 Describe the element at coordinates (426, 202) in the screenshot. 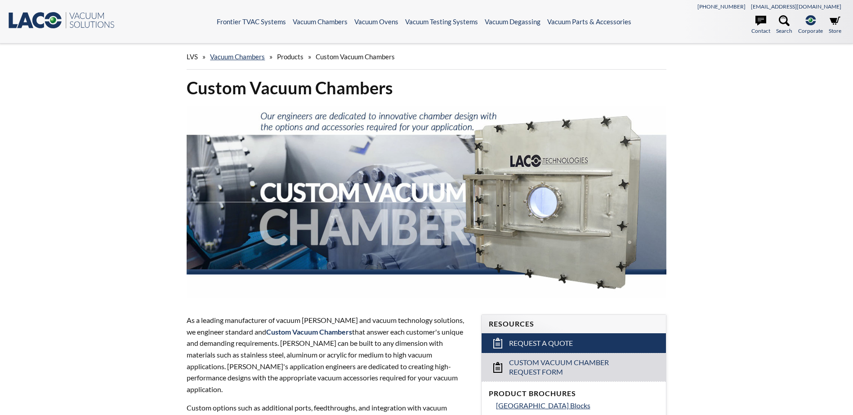

I see `img: Custom Vacuum Chamber header` at that location.